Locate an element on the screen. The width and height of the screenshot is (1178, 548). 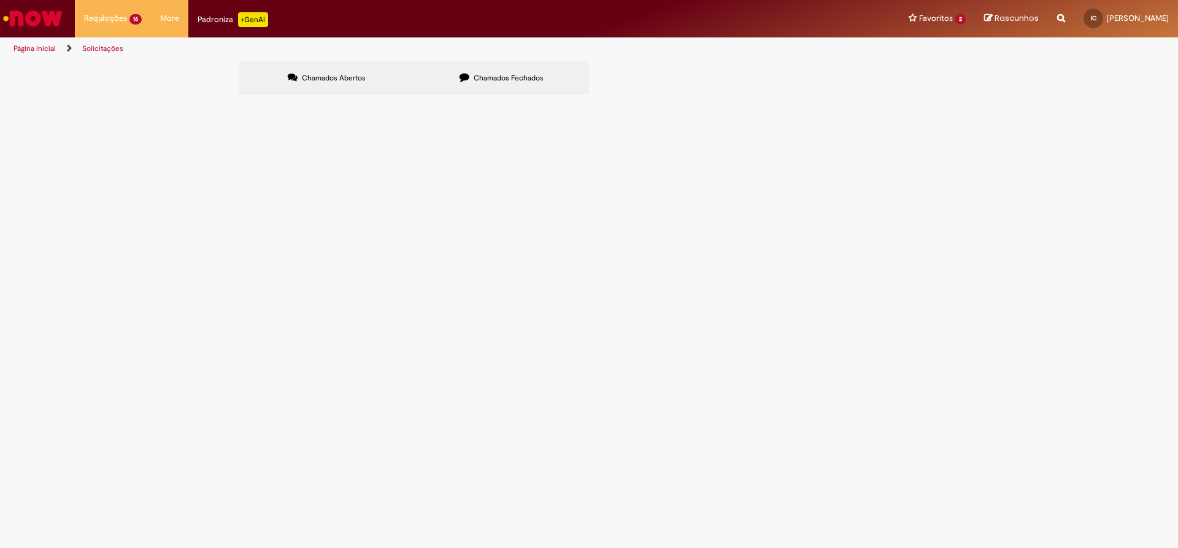
ul: Trilhas de página is located at coordinates (393, 48).